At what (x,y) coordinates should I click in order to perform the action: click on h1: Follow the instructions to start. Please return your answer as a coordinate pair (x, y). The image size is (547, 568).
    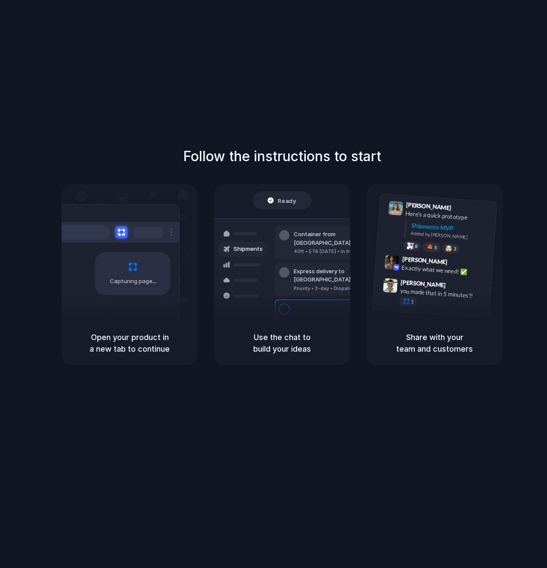
    Looking at the image, I should click on (282, 156).